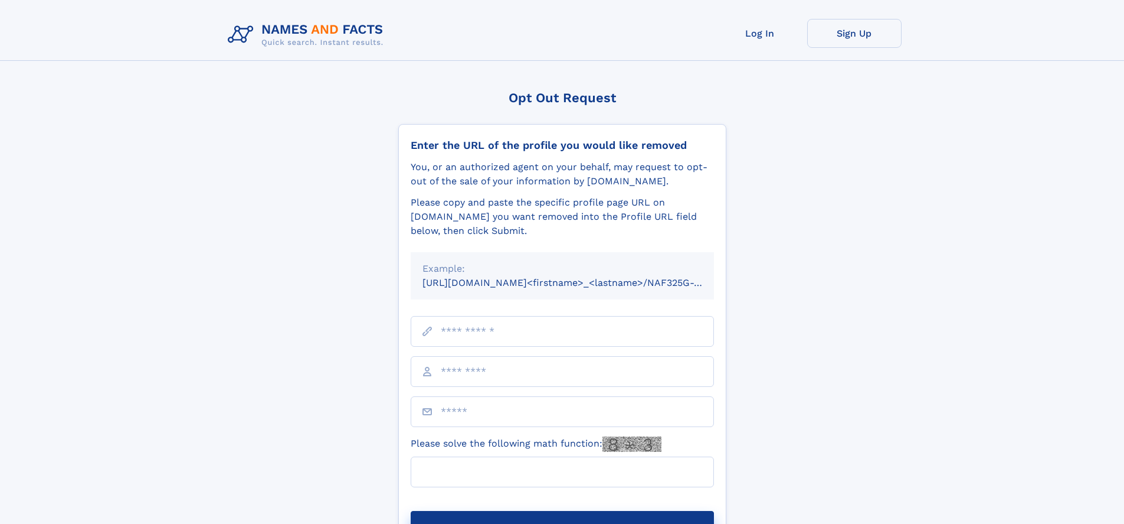 The width and height of the screenshot is (1124, 524). Describe the element at coordinates (536, 444) in the screenshot. I see `label: Please solve the following math function:` at that location.